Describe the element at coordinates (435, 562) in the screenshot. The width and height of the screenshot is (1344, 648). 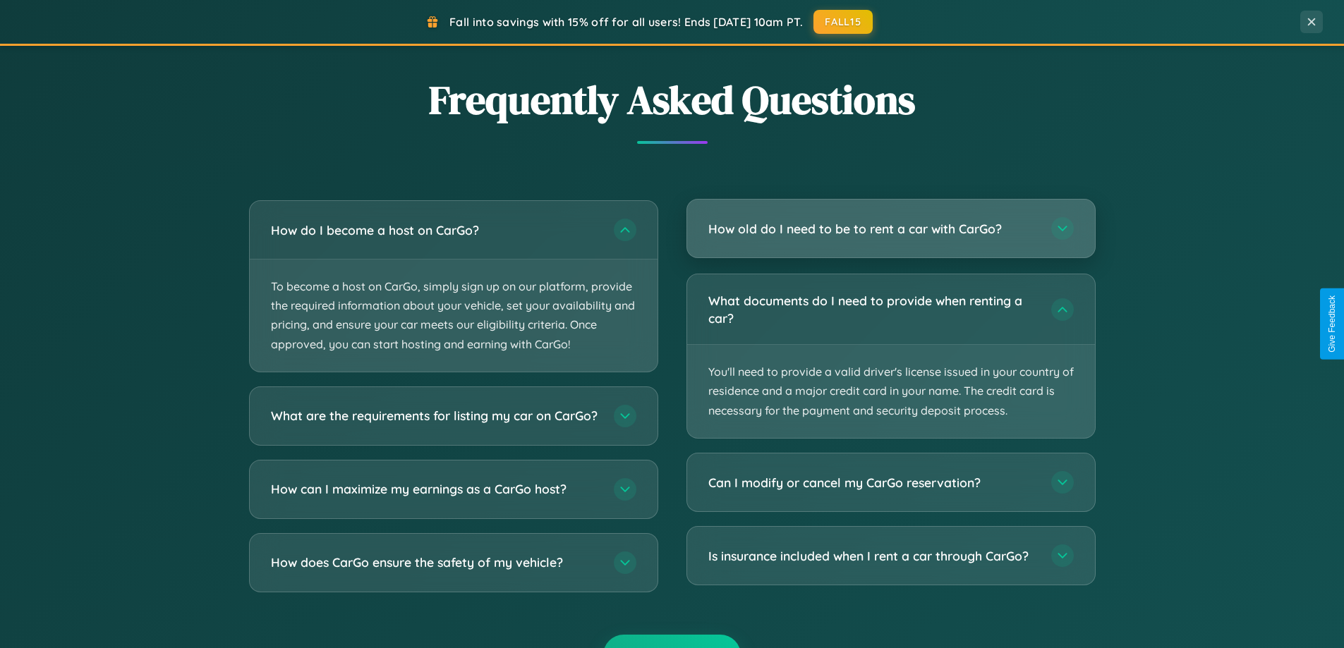
I see `h3: How does CarGo ensure the safety of my vehicle?` at that location.